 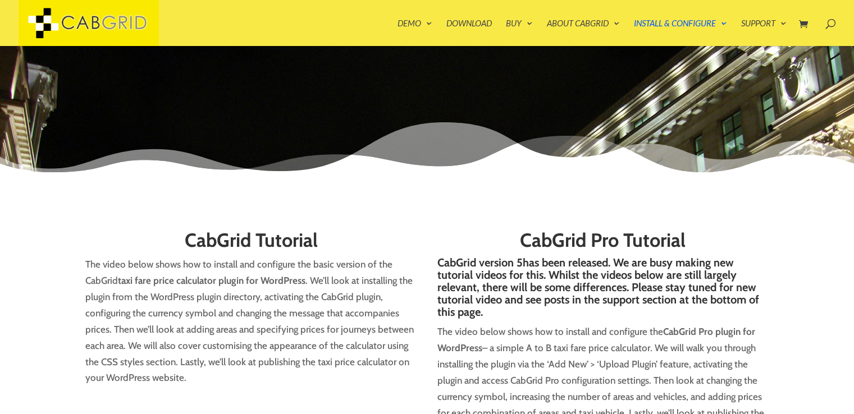 What do you see at coordinates (415, 33) in the screenshot?
I see `a: Demo` at bounding box center [415, 33].